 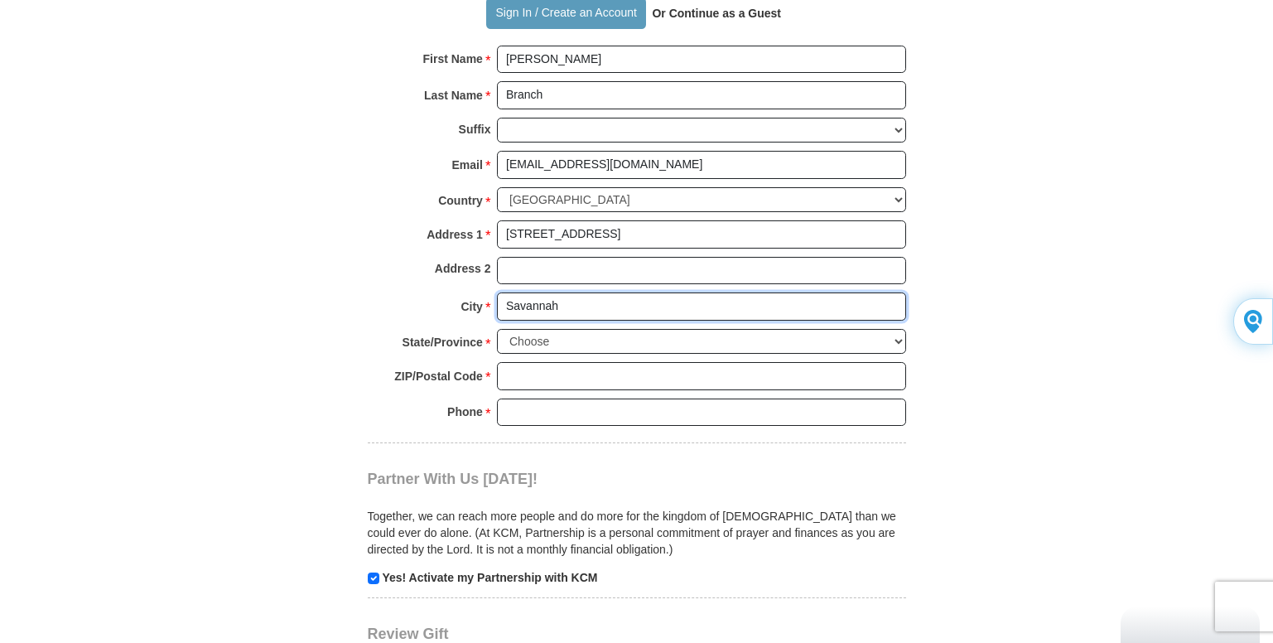 What do you see at coordinates (489, 577) in the screenshot?
I see `strong: Yes! Activate my Partnership with KCM` at bounding box center [489, 577].